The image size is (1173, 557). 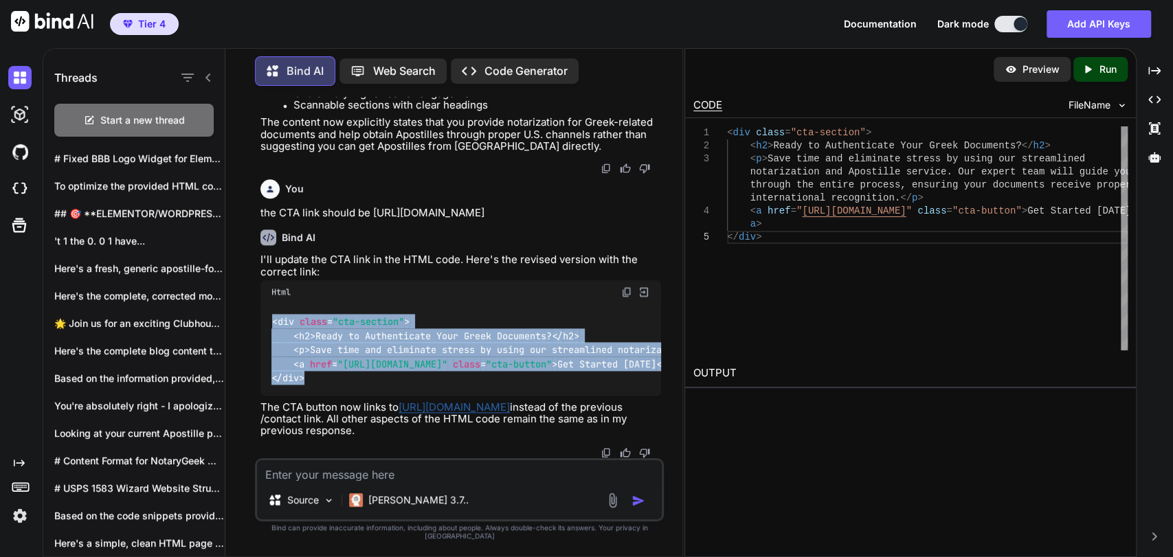 I want to click on p: Preview, so click(x=1041, y=69).